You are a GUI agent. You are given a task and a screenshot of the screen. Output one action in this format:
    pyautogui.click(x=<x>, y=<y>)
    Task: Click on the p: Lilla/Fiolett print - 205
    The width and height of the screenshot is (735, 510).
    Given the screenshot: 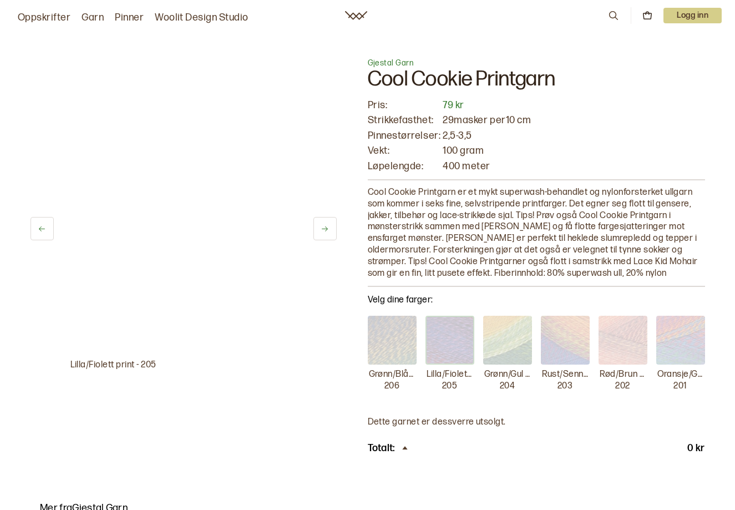 What is the action you would take?
    pyautogui.click(x=184, y=365)
    